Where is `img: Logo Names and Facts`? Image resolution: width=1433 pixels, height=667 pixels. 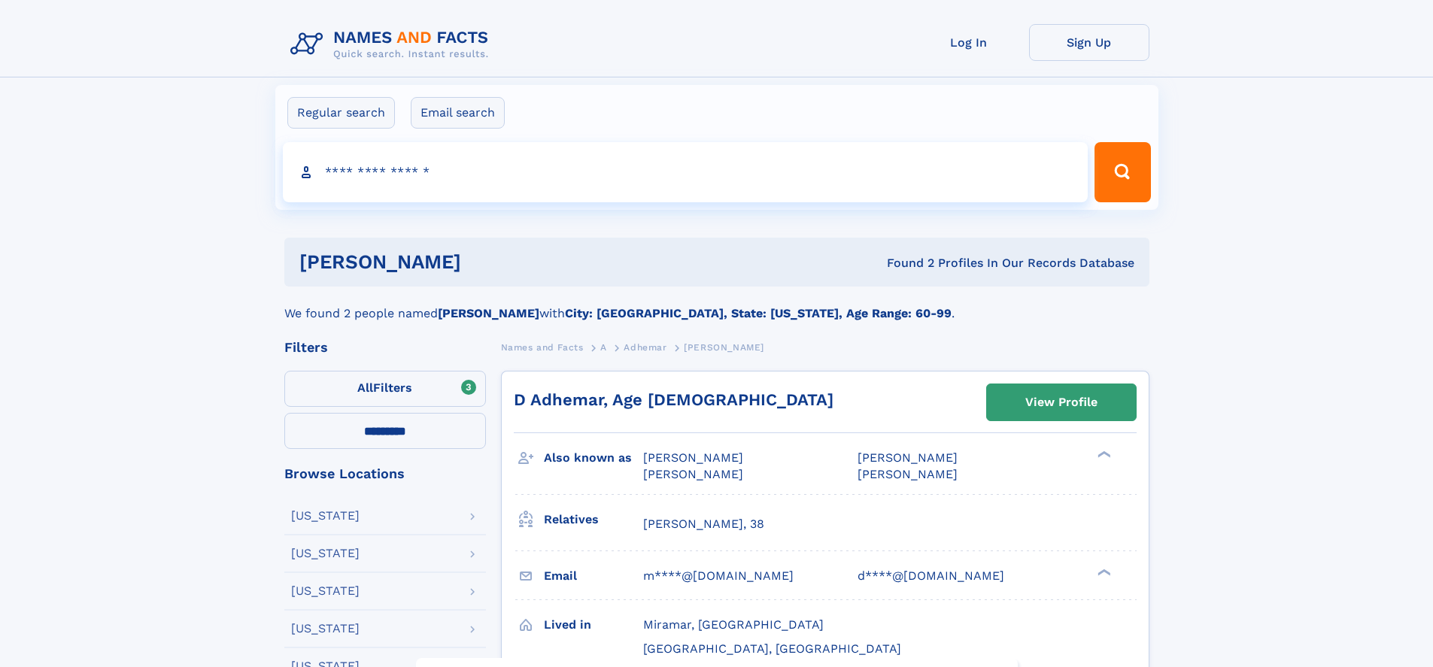 img: Logo Names and Facts is located at coordinates (393, 44).